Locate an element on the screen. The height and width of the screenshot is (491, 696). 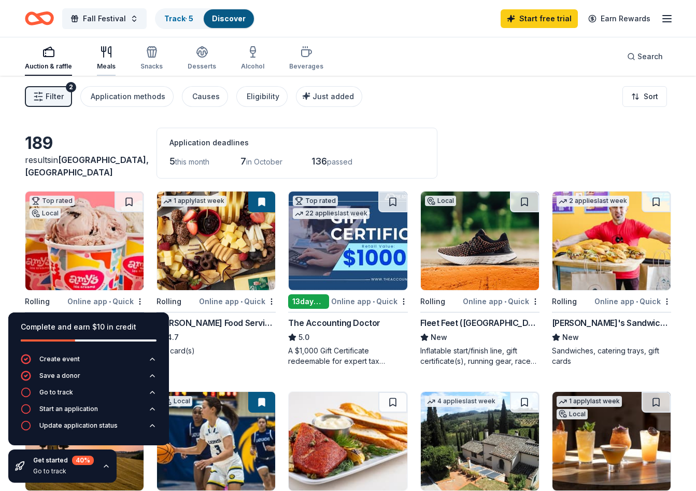
div: Beverages is located at coordinates (306, 66).